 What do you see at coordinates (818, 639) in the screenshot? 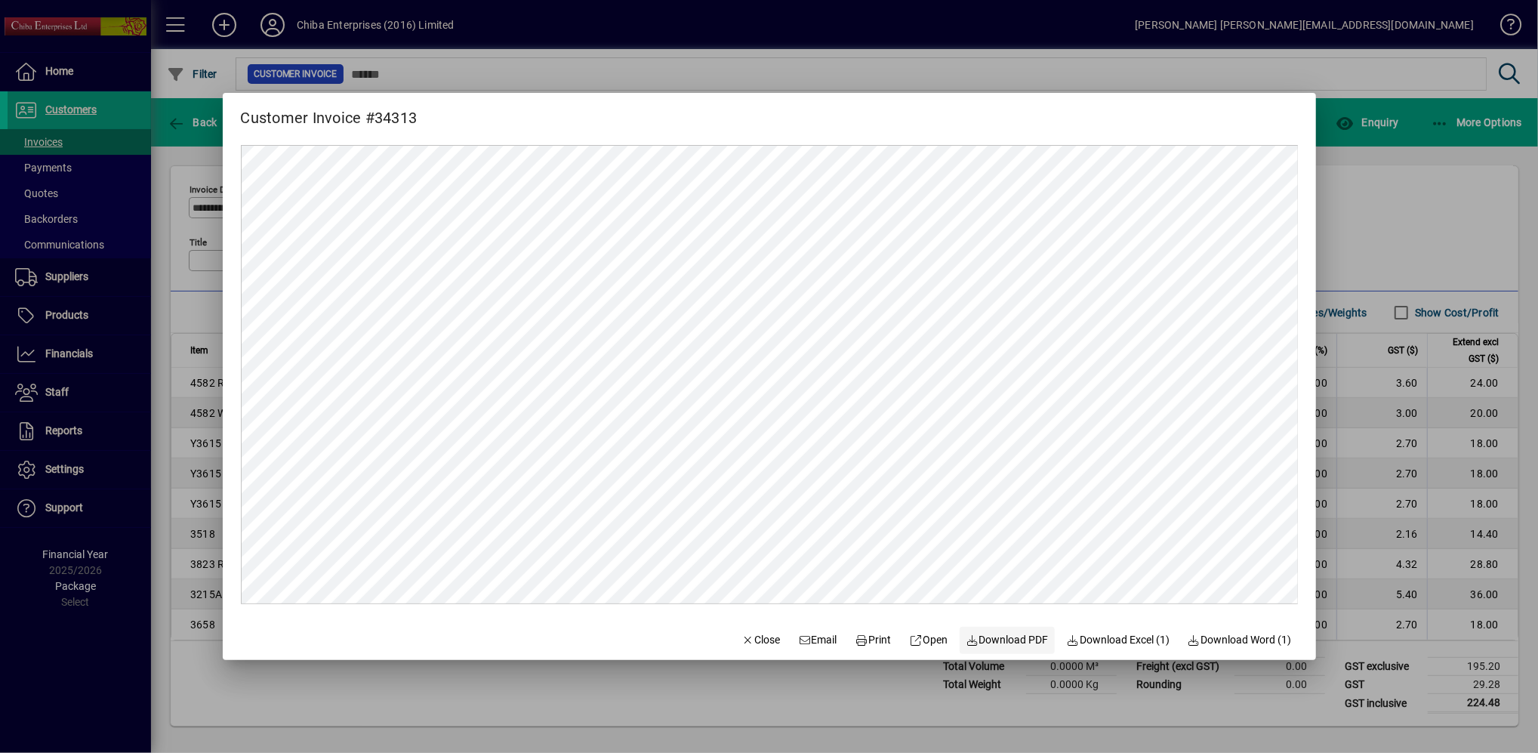
I see `span: Email` at bounding box center [818, 639].